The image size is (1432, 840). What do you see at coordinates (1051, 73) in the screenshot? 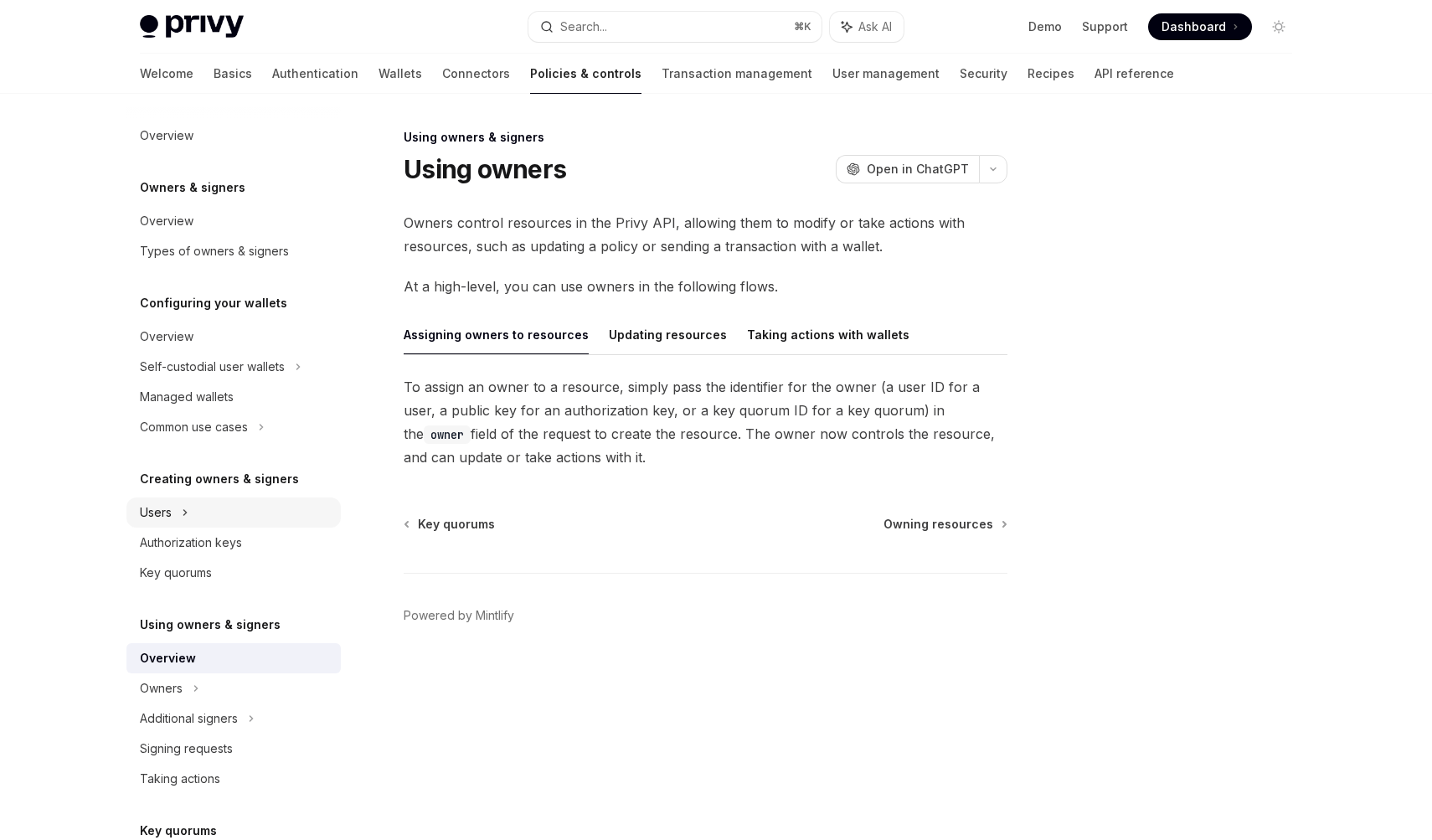
I see `a: Recipes` at bounding box center [1051, 73].